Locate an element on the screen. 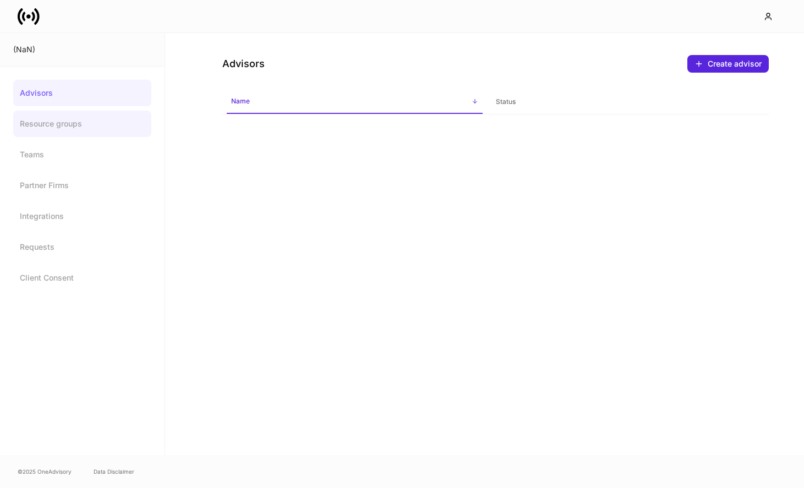 This screenshot has height=488, width=804. div: Create advisor is located at coordinates (735, 64).